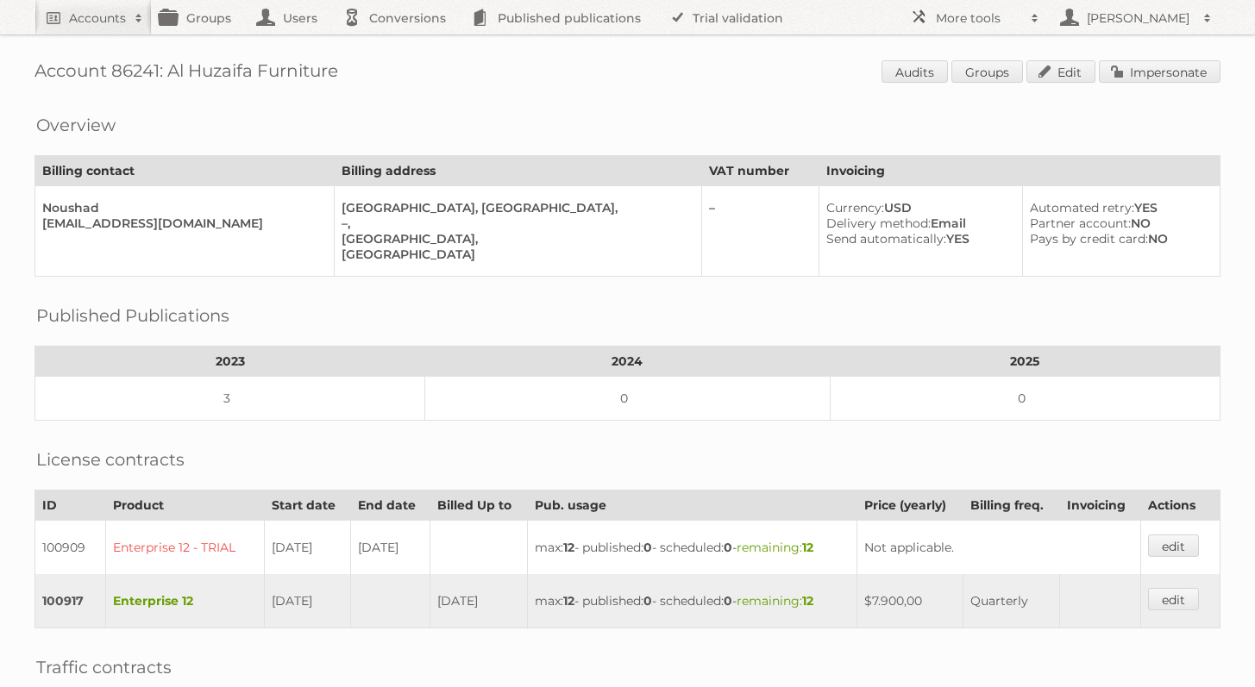 The height and width of the screenshot is (687, 1255). What do you see at coordinates (110, 460) in the screenshot?
I see `h2: License contracts` at bounding box center [110, 460].